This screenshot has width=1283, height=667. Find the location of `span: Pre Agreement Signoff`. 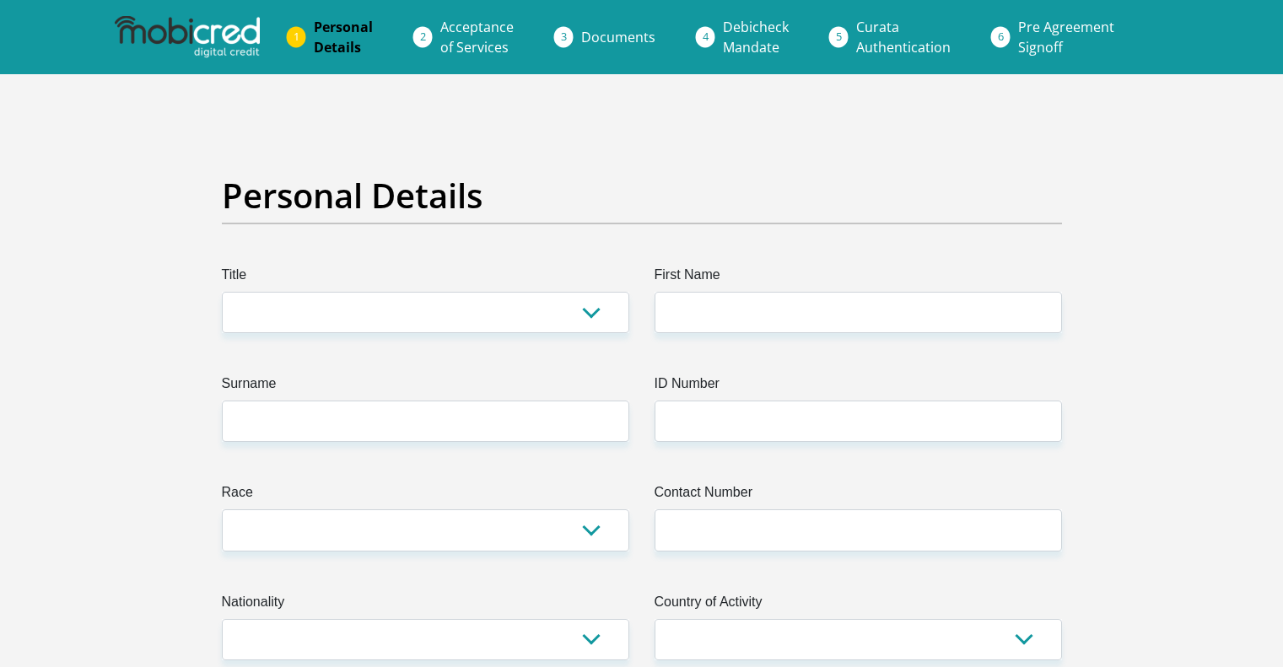

span: Pre Agreement Signoff is located at coordinates (1066, 37).